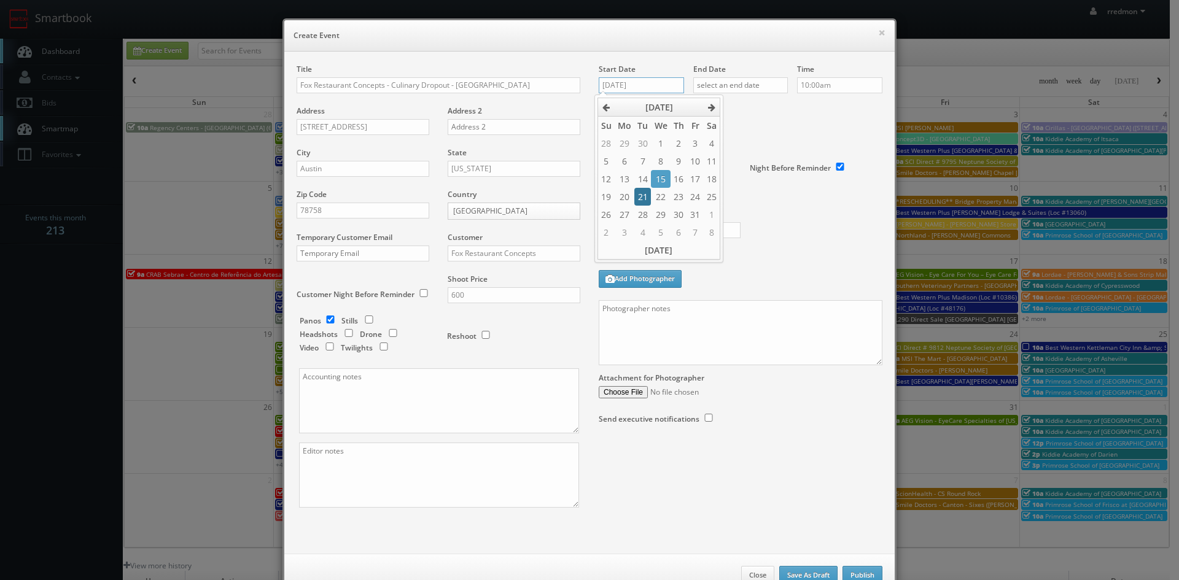 The width and height of the screenshot is (1179, 580). Describe the element at coordinates (741, 85) in the screenshot. I see `input: select an end date` at that location.